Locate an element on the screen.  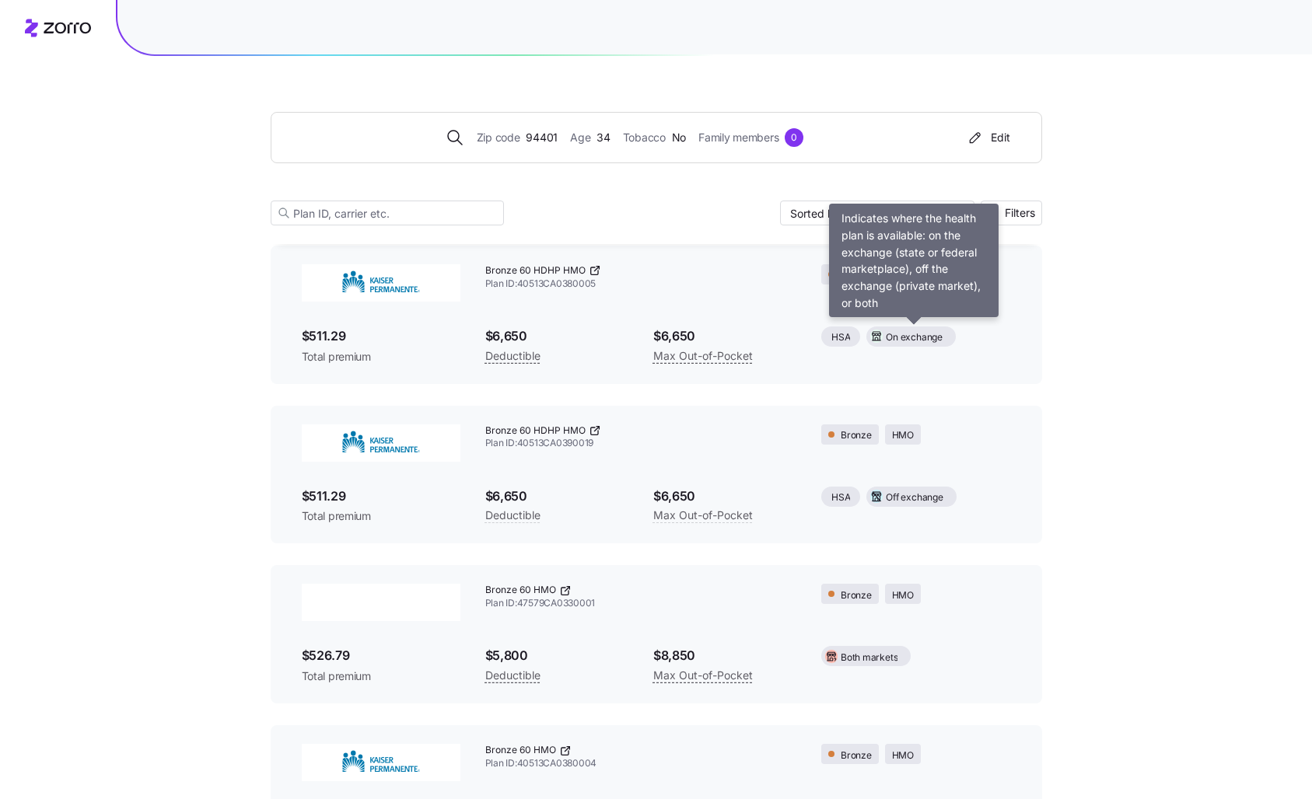
span: No is located at coordinates (679, 138).